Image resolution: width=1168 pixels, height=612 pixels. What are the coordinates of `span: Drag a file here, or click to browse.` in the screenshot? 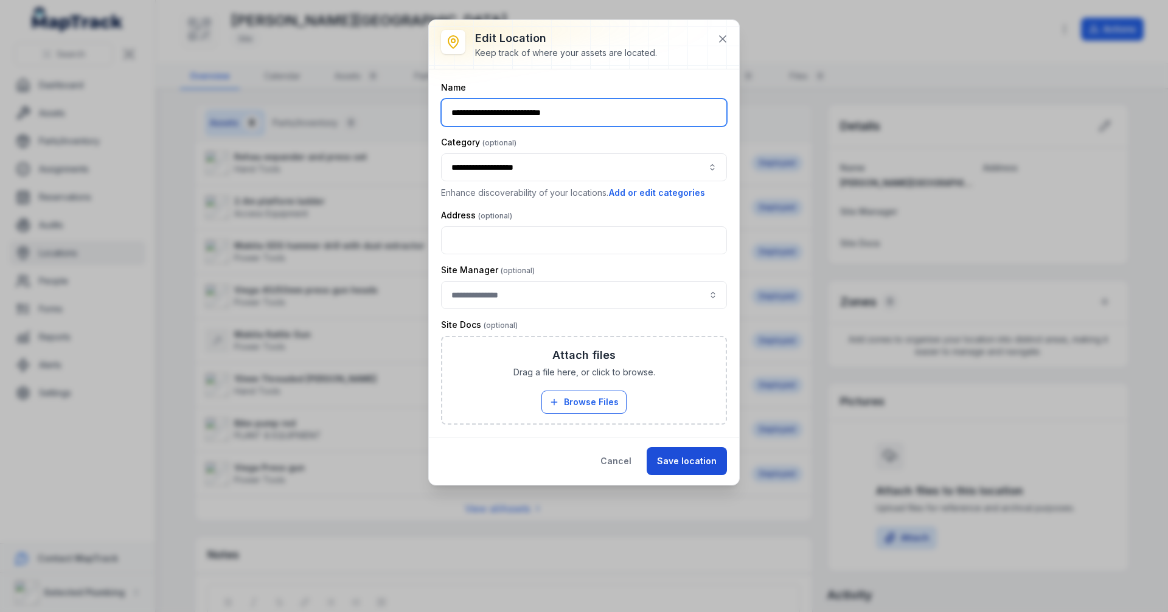 It's located at (584, 372).